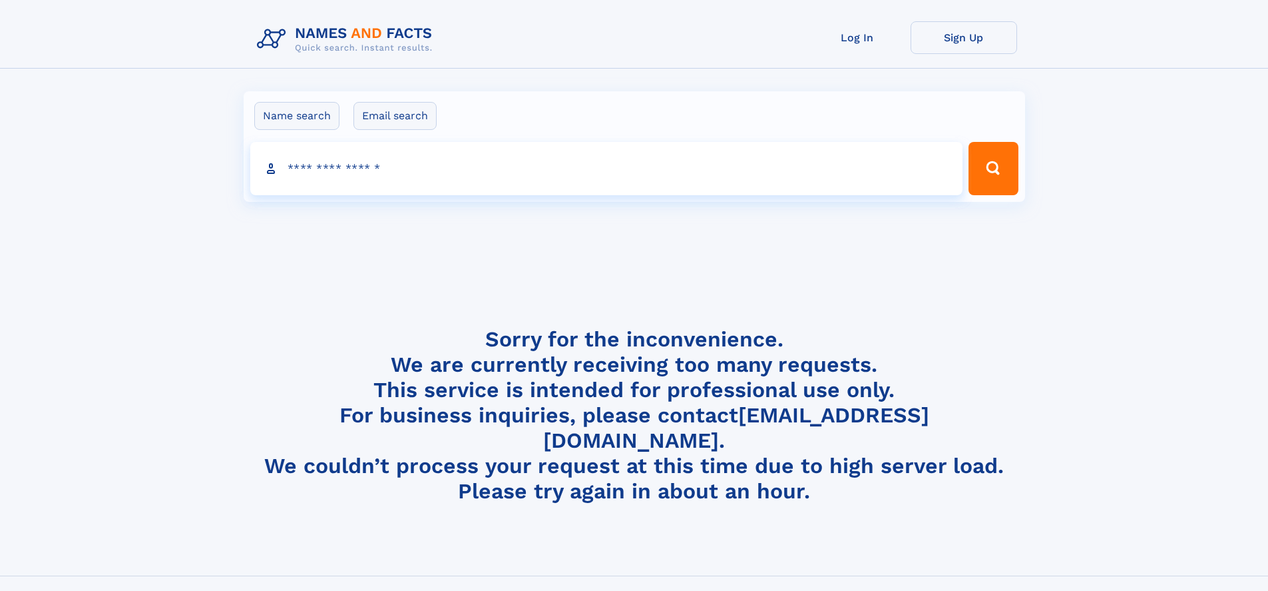 Image resolution: width=1268 pixels, height=591 pixels. What do you see at coordinates (395, 116) in the screenshot?
I see `label: Email search` at bounding box center [395, 116].